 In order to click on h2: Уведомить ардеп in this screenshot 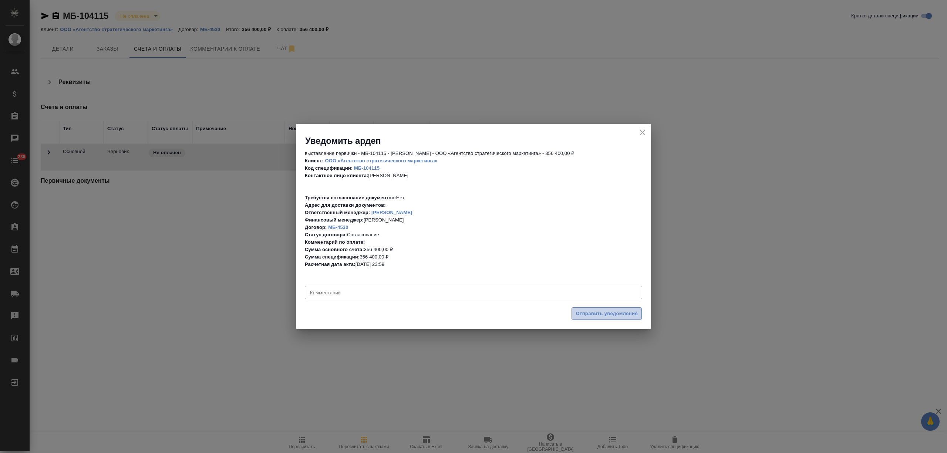, I will do `click(478, 141)`.